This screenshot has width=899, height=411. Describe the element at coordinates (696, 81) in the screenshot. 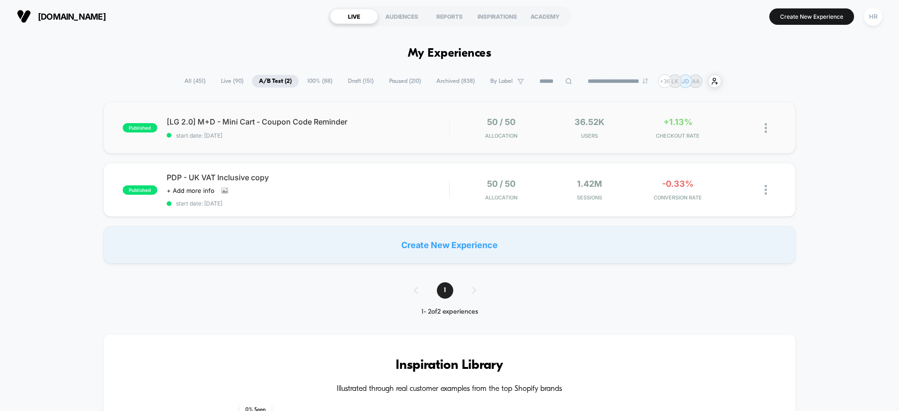

I see `p: AA` at that location.